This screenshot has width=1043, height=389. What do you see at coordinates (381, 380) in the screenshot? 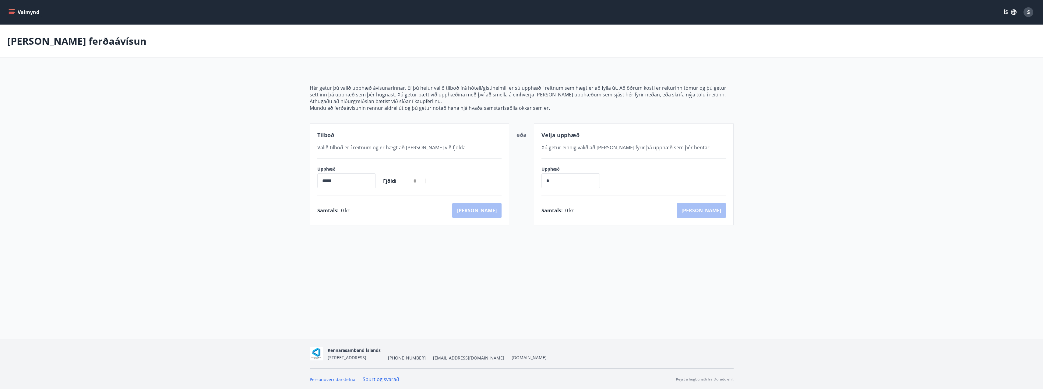
I see `a: Spurt og svarað` at bounding box center [381, 380].